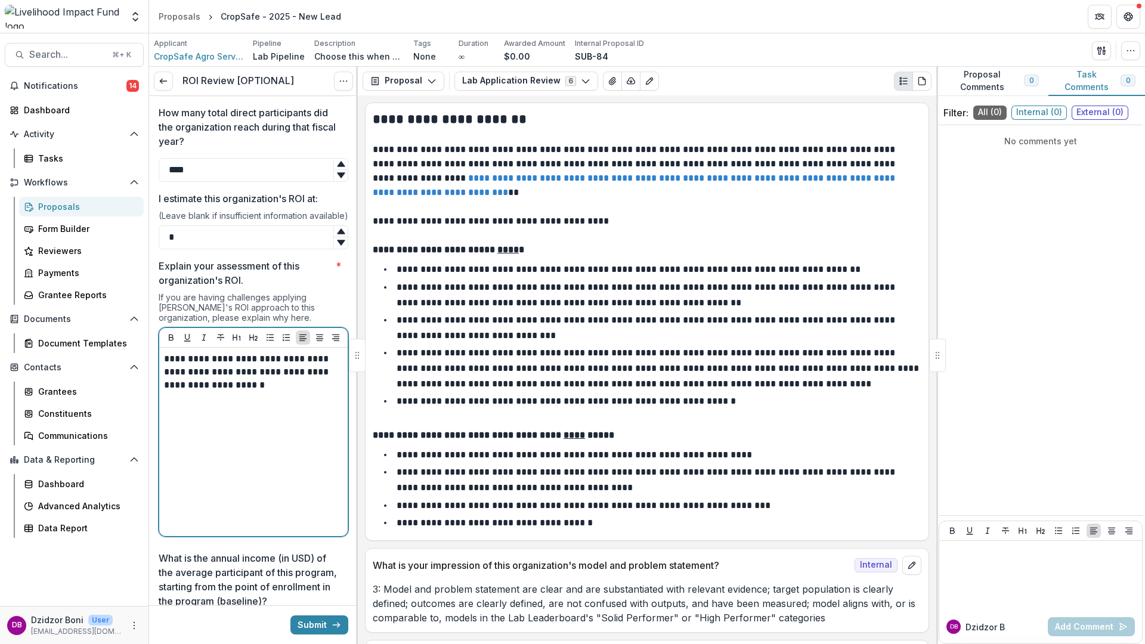  I want to click on div: Form Builder, so click(86, 228).